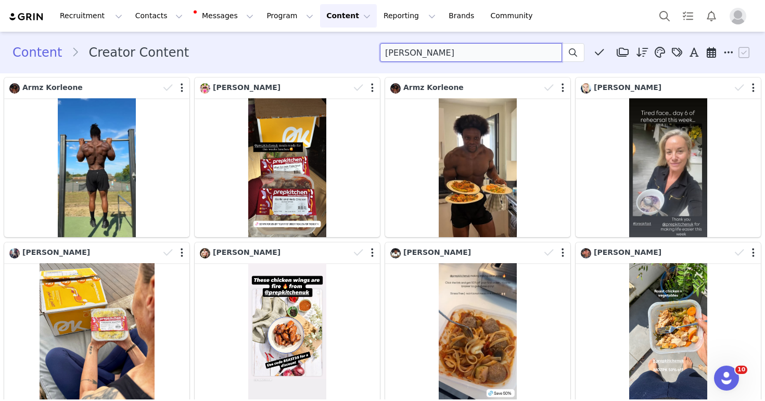 Image resolution: width=765 pixels, height=401 pixels. I want to click on button: Recruitment, so click(91, 16).